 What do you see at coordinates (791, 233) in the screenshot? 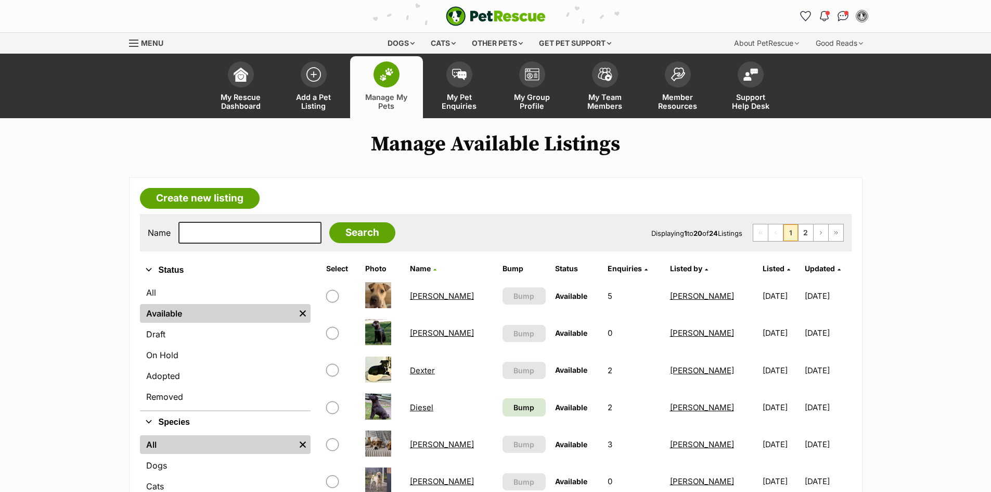
I see `span: Page 1` at bounding box center [791, 233].